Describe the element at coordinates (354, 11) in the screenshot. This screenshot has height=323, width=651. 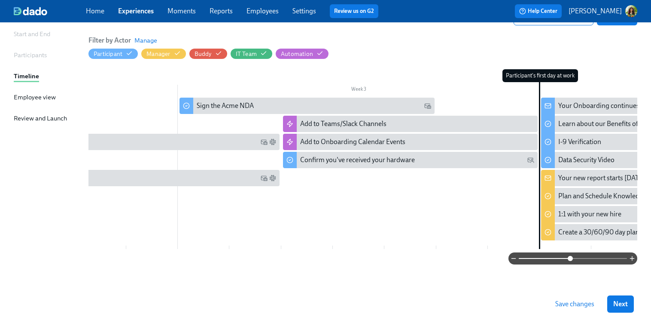
I see `a: Review us on G2` at that location.